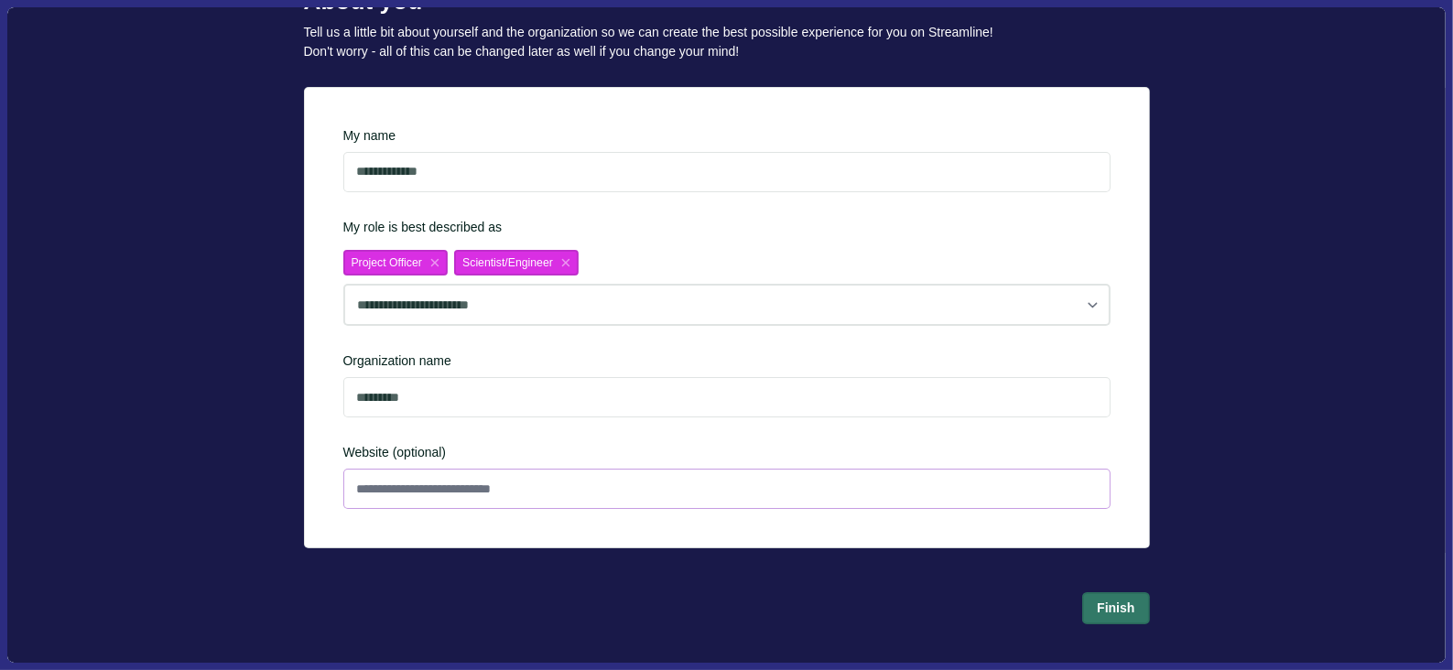 The height and width of the screenshot is (670, 1453). What do you see at coordinates (727, 452) in the screenshot?
I see `span: Website (optional)` at bounding box center [727, 452].